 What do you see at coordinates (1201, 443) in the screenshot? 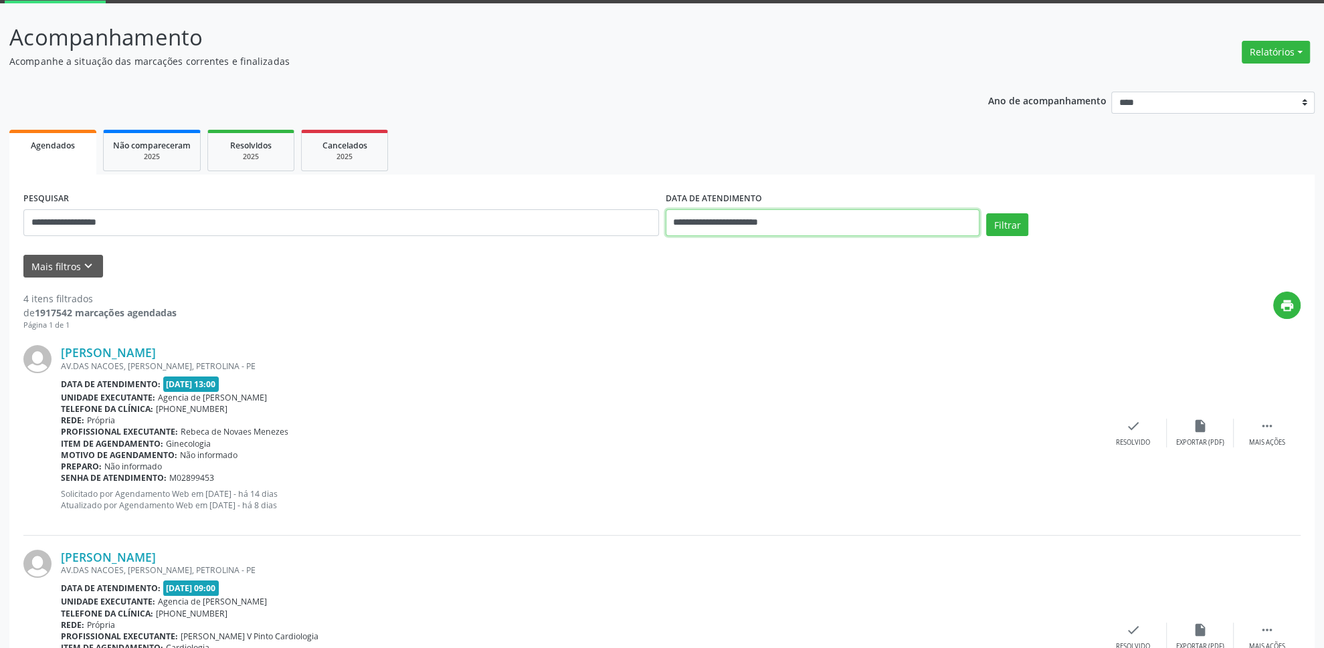
I see `div: Exportar (PDF)` at bounding box center [1201, 443].